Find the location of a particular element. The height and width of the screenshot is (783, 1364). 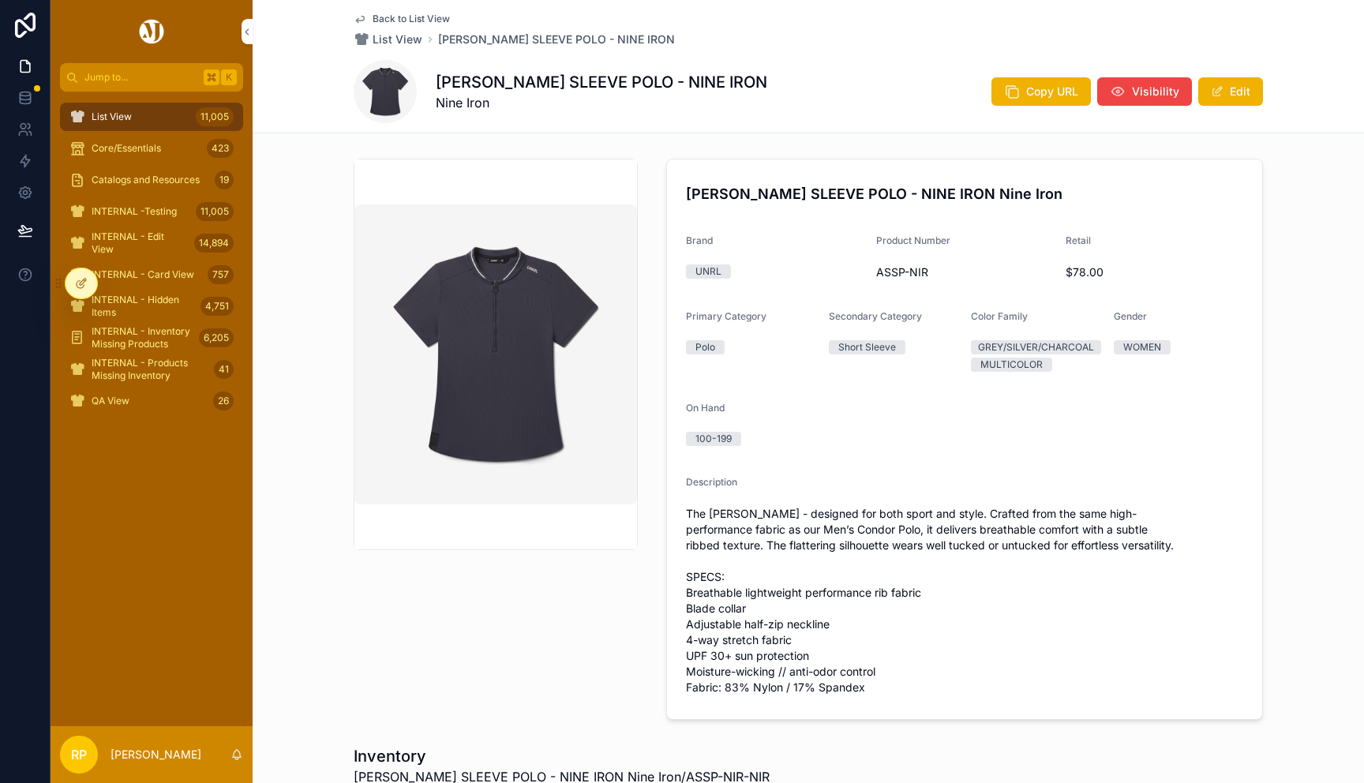

span: Jump to... is located at coordinates (141, 77).